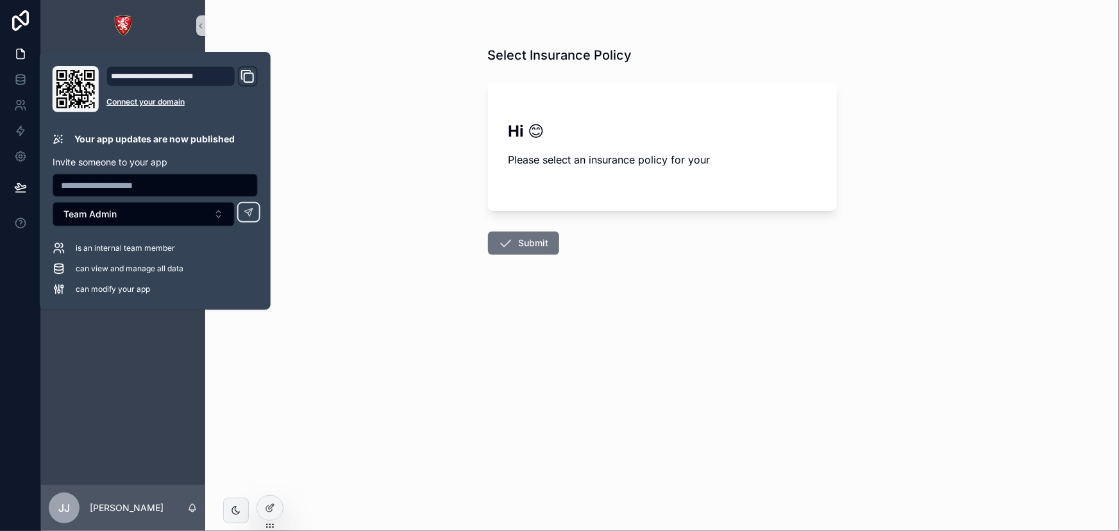 The width and height of the screenshot is (1119, 531). I want to click on div: scrollable content, so click(123, 177).